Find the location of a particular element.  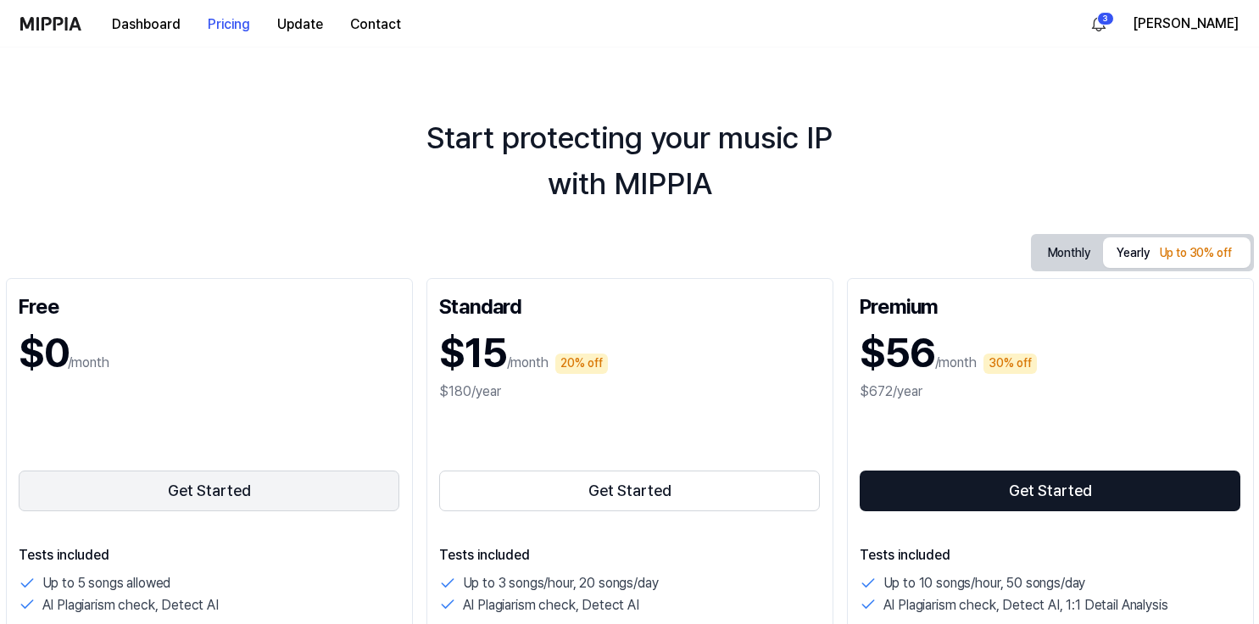

div: $180/year is located at coordinates (630, 392).